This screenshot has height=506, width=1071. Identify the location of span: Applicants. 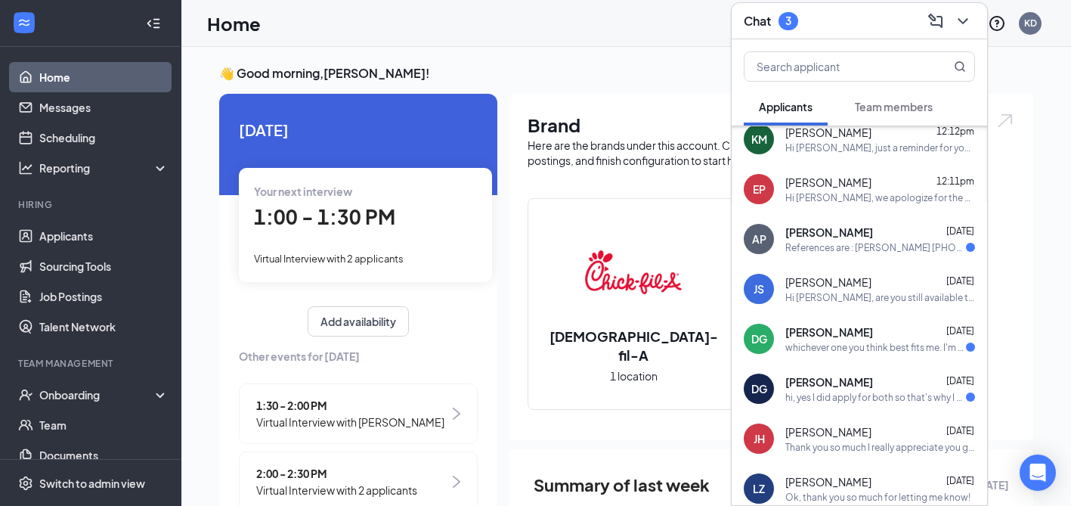
(785, 107).